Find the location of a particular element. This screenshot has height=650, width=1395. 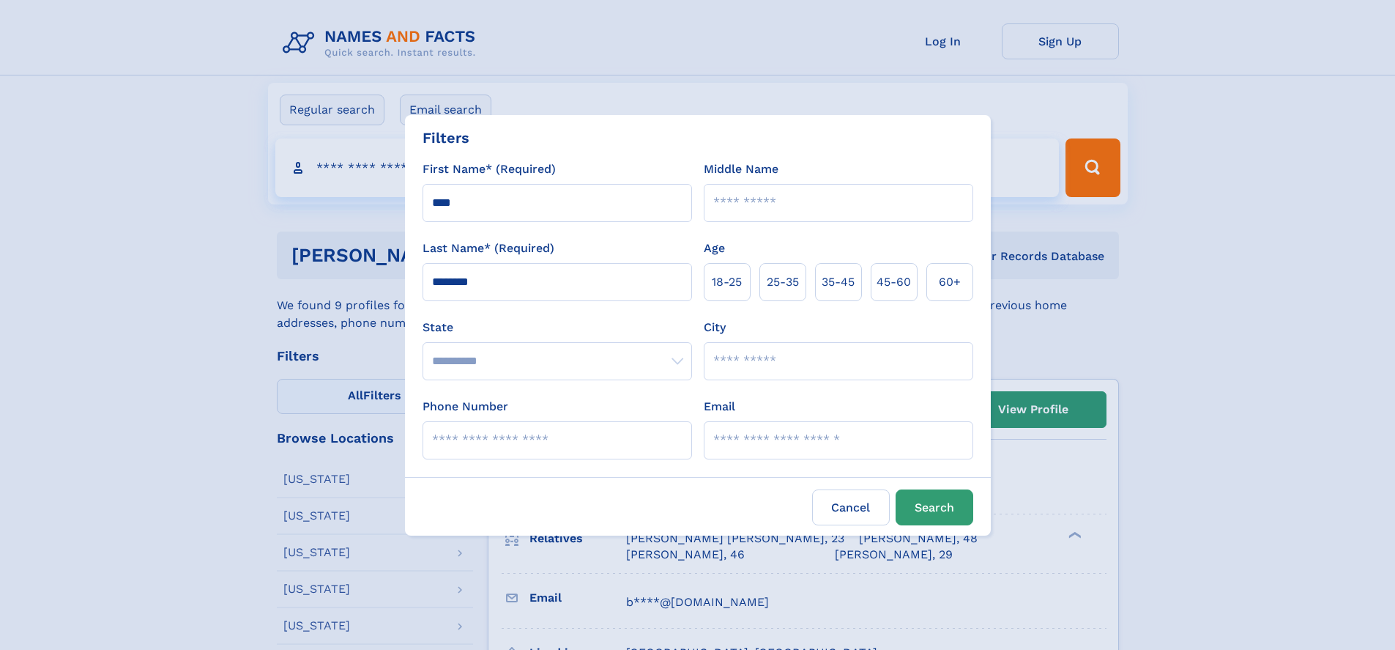

span: 25‑35 is located at coordinates (783, 282).